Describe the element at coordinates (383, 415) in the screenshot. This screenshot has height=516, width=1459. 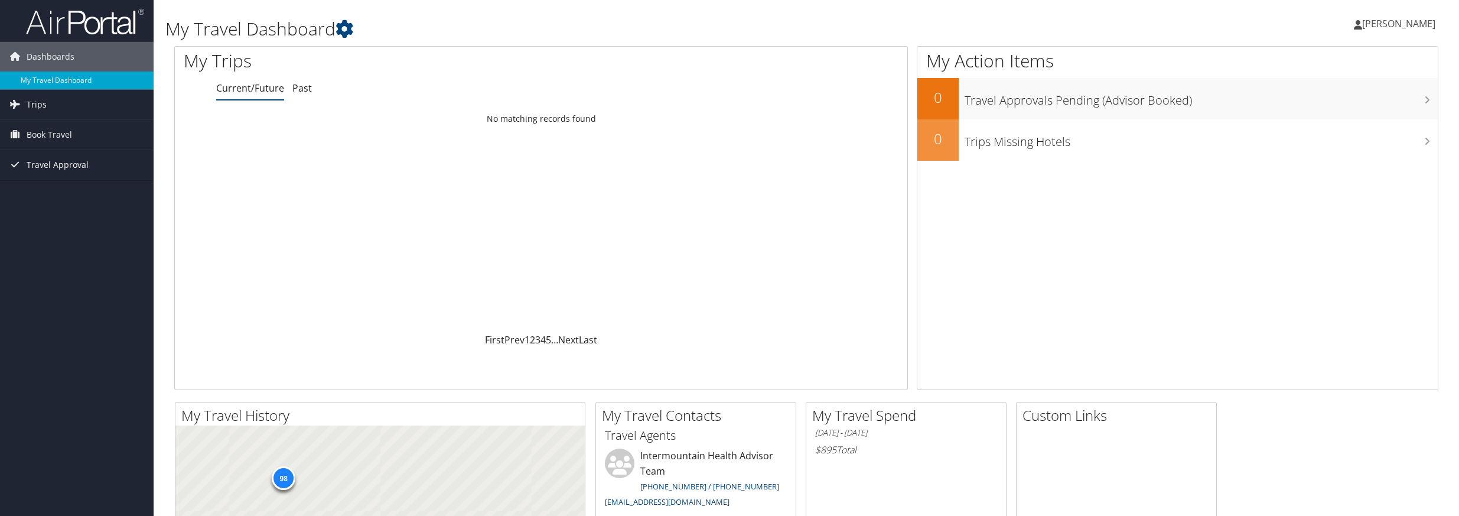
I see `h2: My Travel History` at that location.